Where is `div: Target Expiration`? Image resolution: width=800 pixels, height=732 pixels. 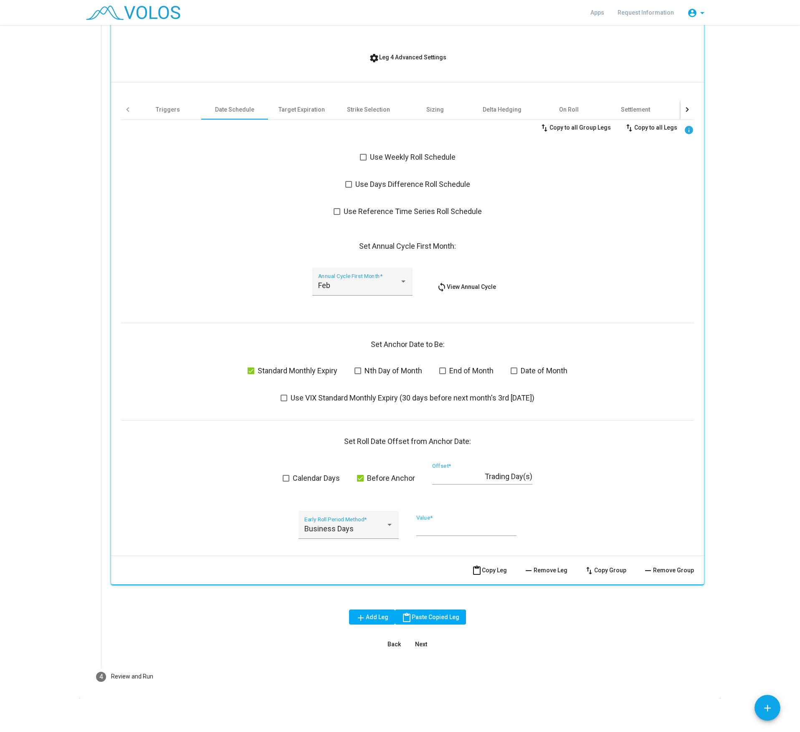
div: Target Expiration is located at coordinates (302, 109).